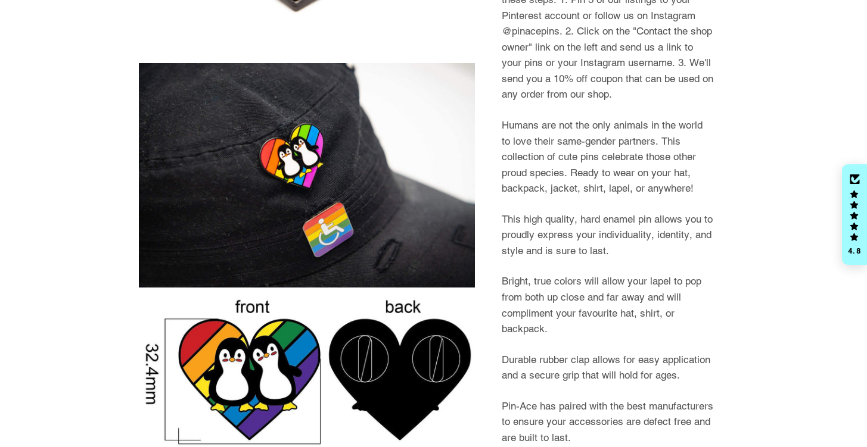 This screenshot has width=867, height=447. What do you see at coordinates (607, 235) in the screenshot?
I see `p: This high quality, hard enamel pin allows you to proudly express your individuality, identity, an...` at bounding box center [607, 235].